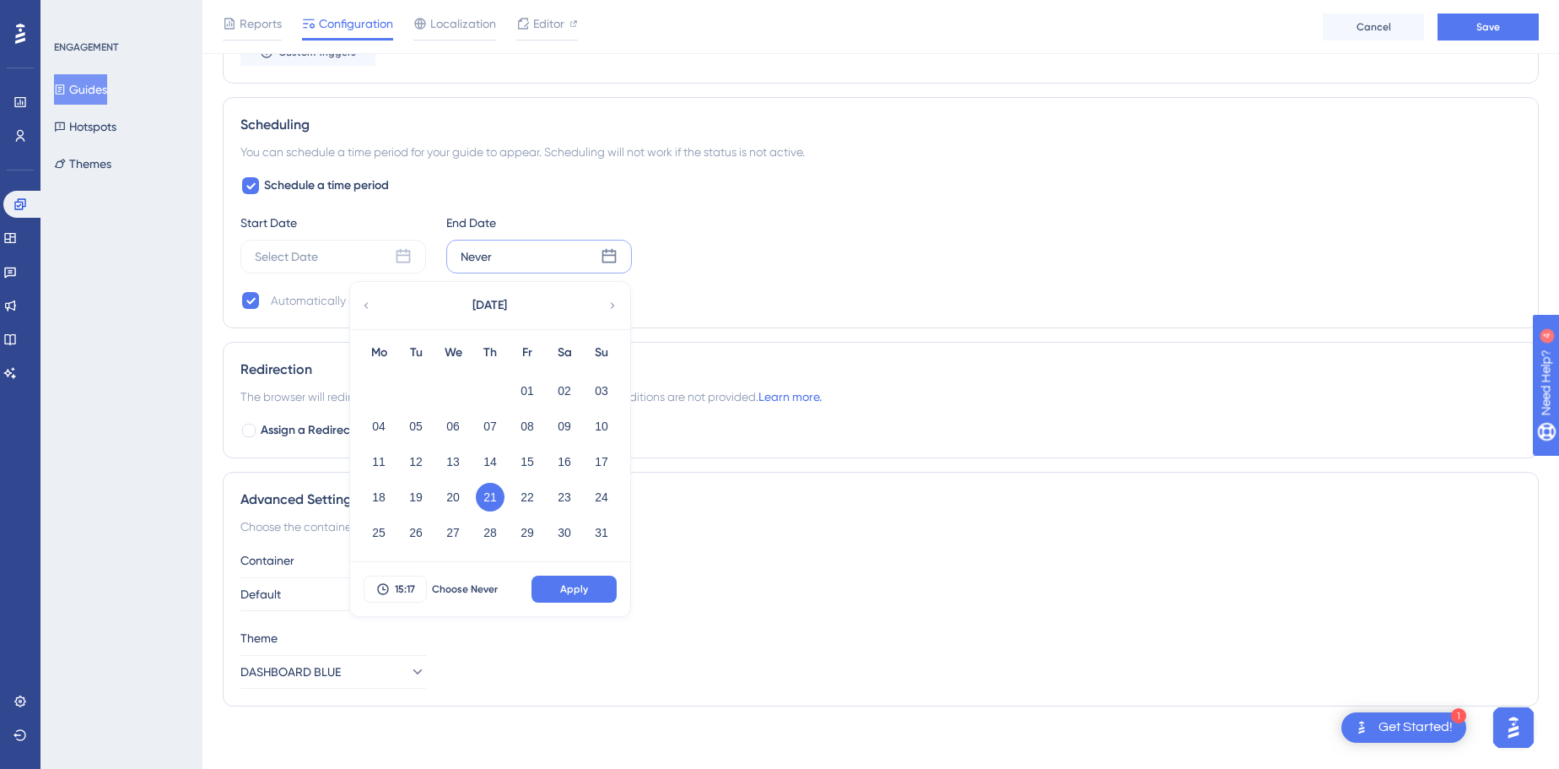 This screenshot has height=769, width=1559. What do you see at coordinates (83, 164) in the screenshot?
I see `button: Themes` at bounding box center [83, 164].